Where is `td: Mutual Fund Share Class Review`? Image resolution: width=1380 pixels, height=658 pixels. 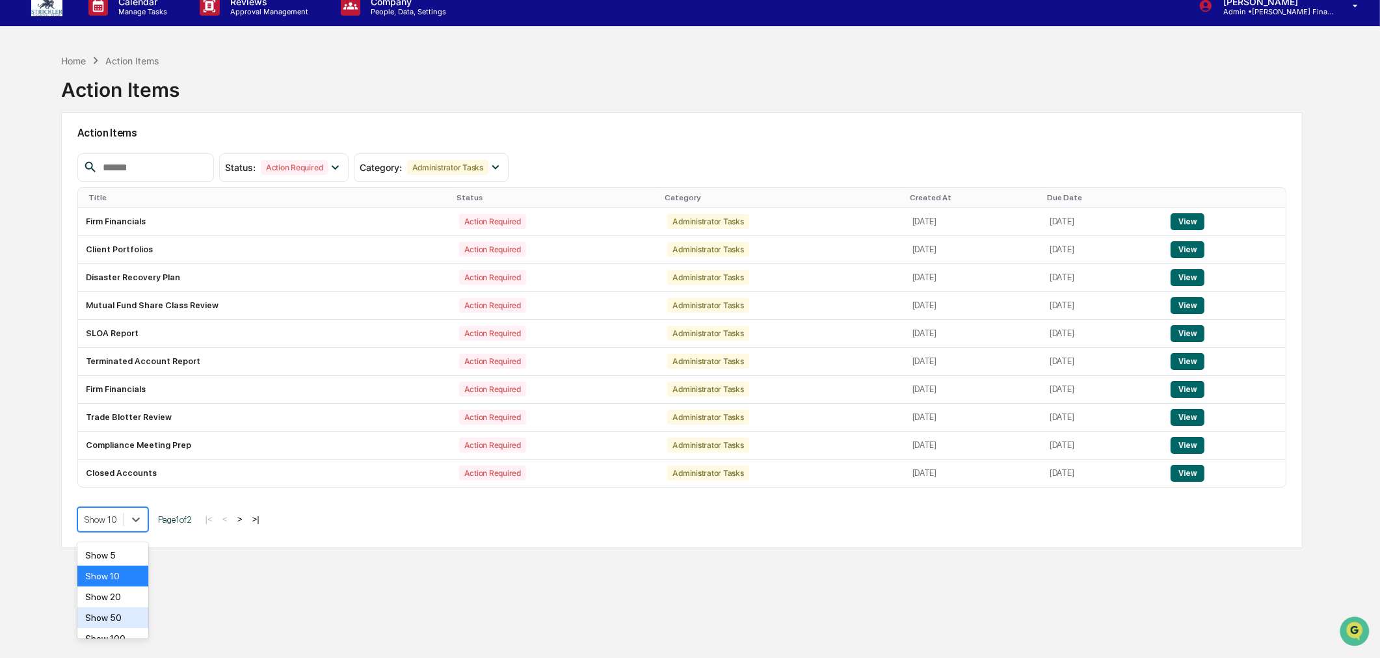
td: Mutual Fund Share Class Review is located at coordinates (265, 306).